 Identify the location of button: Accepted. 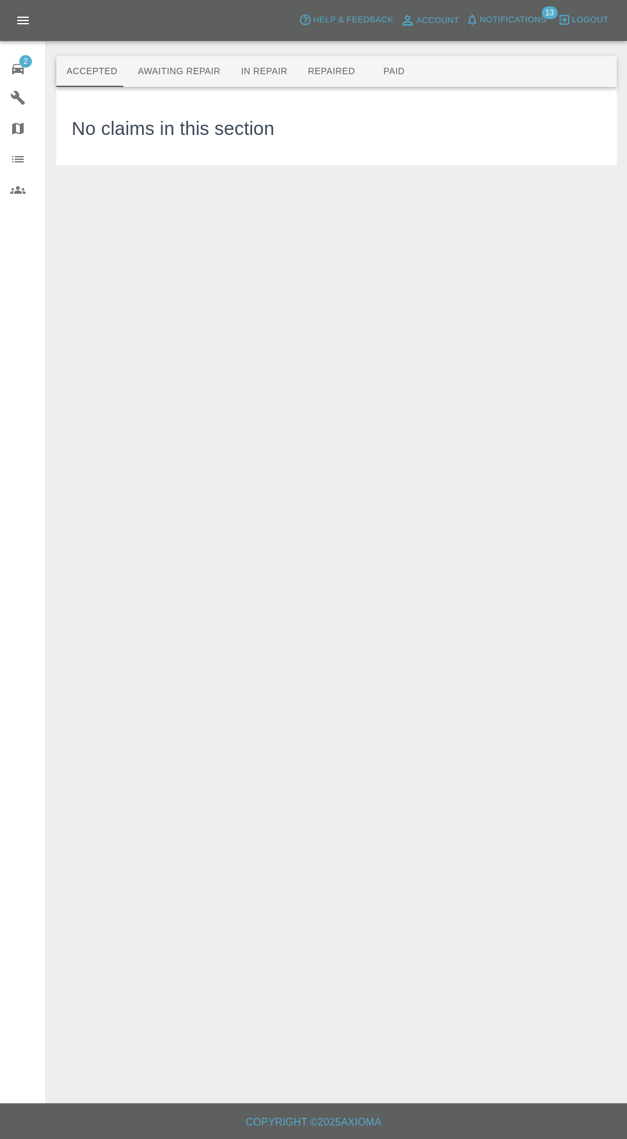
(91, 72).